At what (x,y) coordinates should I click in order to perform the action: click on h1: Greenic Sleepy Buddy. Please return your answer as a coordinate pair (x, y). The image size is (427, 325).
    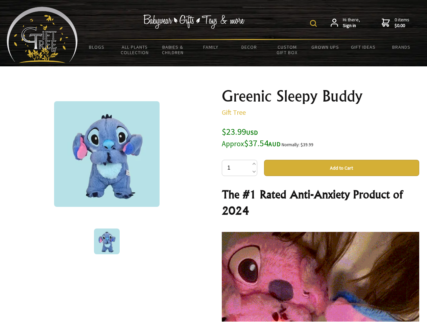
    Looking at the image, I should click on (321, 96).